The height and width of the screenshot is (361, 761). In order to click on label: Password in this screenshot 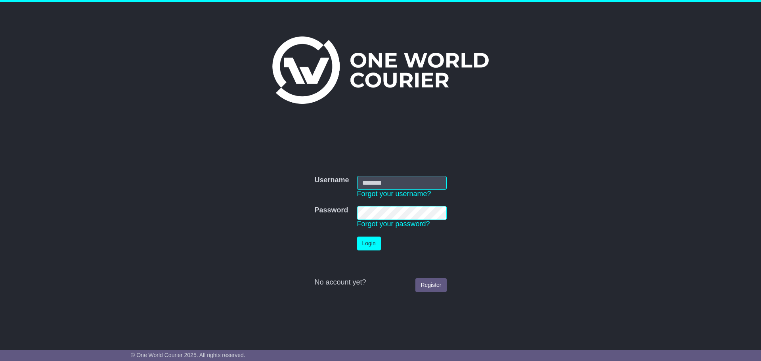, I will do `click(331, 211)`.